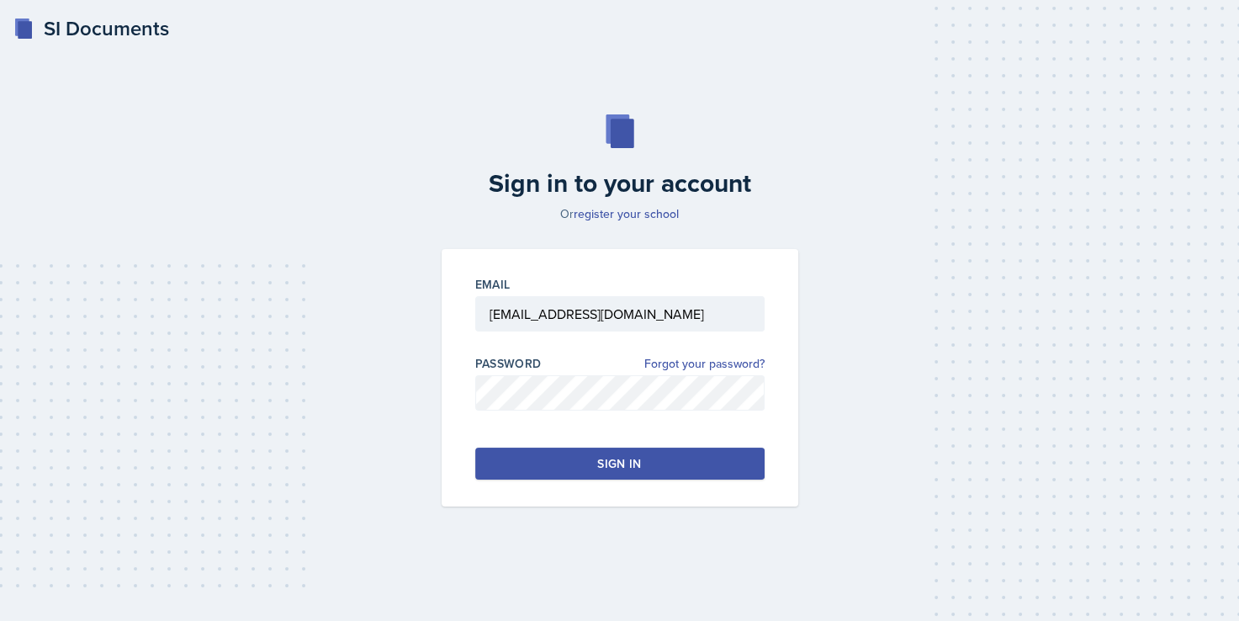  I want to click on p: Or, so click(620, 214).